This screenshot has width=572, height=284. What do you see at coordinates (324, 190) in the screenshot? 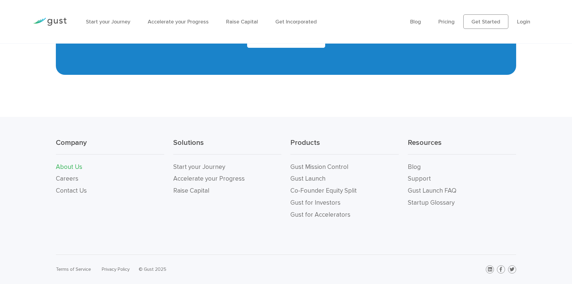
I see `a: Co-Founder Equity Split` at bounding box center [324, 190].